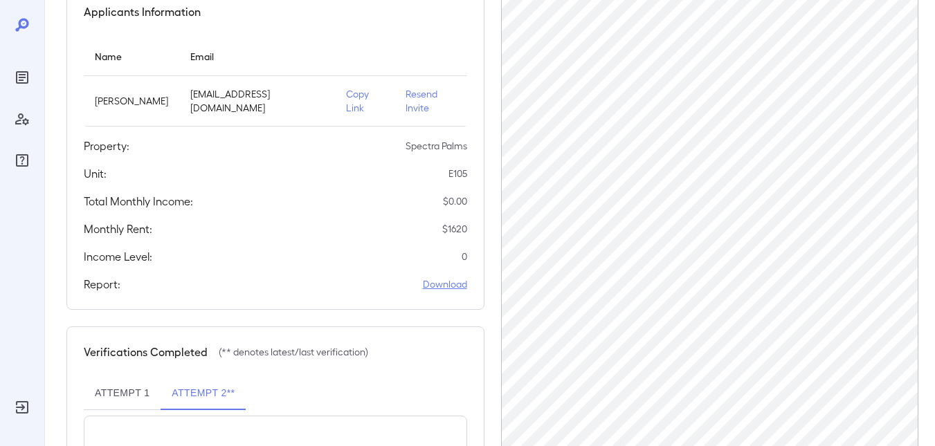 The image size is (935, 446). I want to click on p: Resend Invite, so click(430, 101).